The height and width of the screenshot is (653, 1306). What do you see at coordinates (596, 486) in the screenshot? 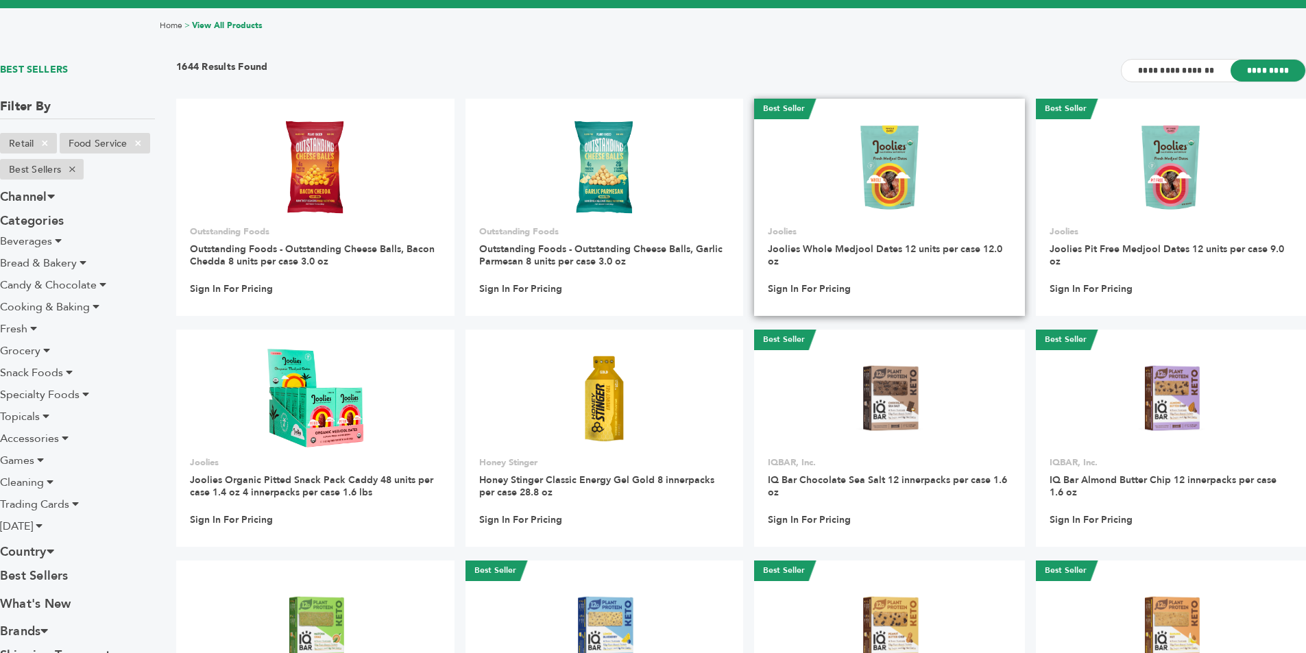
I see `a: Honey Stinger Classic Energy Gel Gold 8 innerpacks per case 28.8 oz` at bounding box center [596, 486].